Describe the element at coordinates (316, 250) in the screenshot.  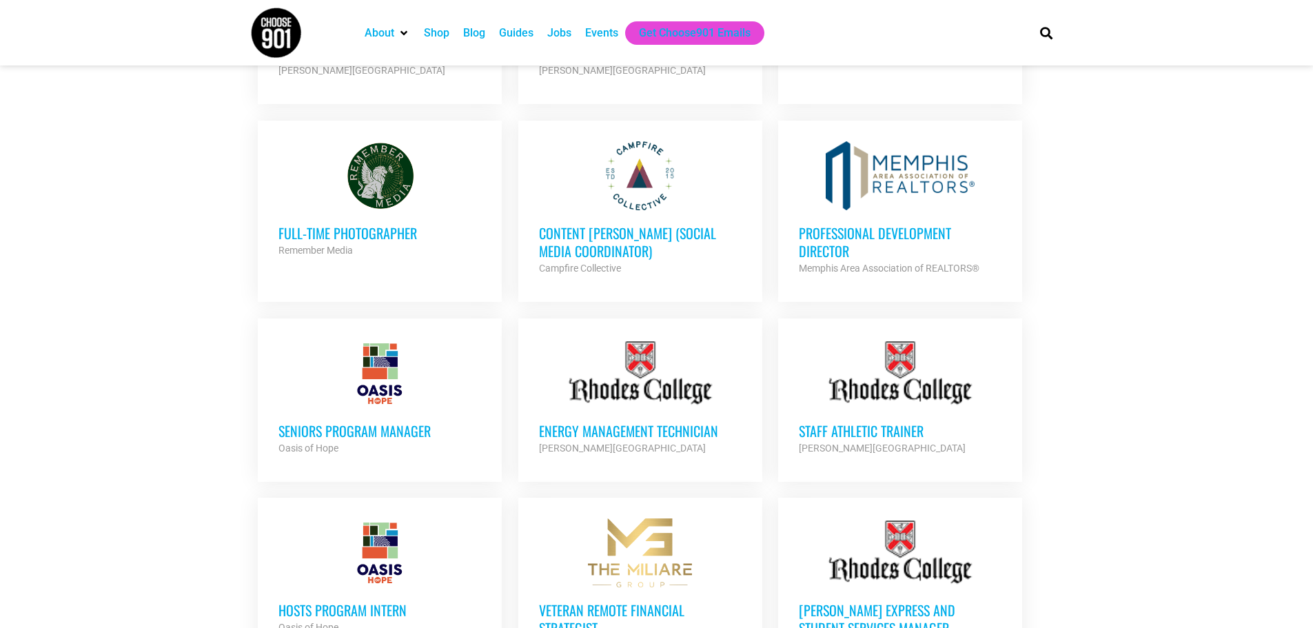
I see `strong: Remember Media` at that location.